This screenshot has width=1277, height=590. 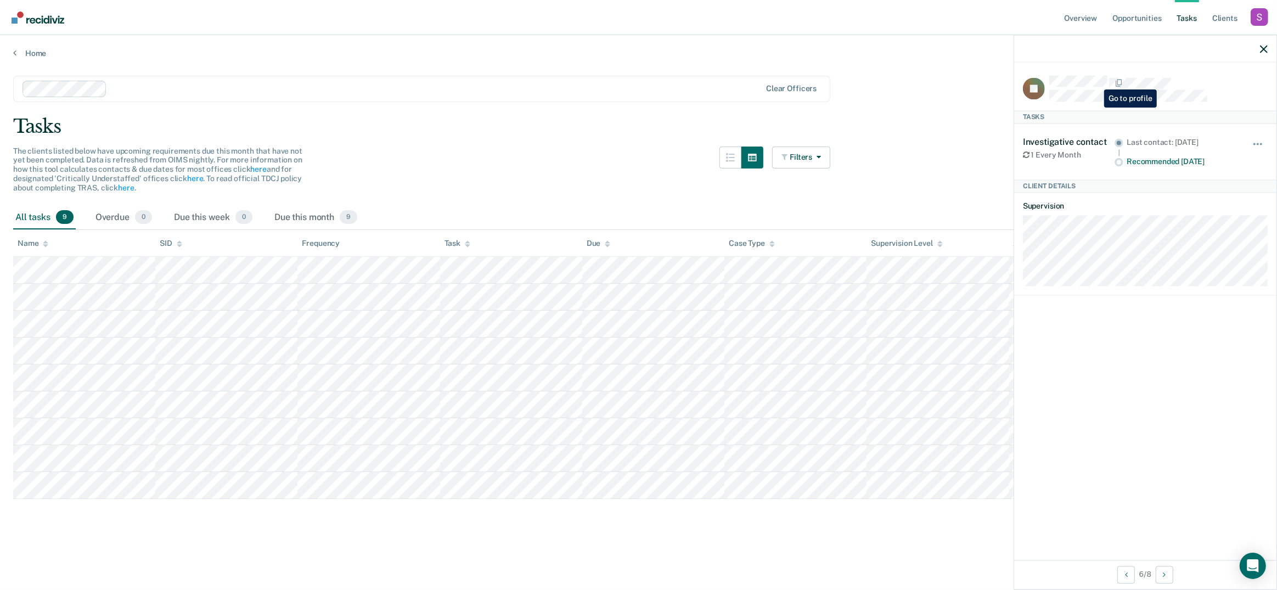 What do you see at coordinates (1145, 187) in the screenshot?
I see `div: Client Details` at bounding box center [1145, 187].